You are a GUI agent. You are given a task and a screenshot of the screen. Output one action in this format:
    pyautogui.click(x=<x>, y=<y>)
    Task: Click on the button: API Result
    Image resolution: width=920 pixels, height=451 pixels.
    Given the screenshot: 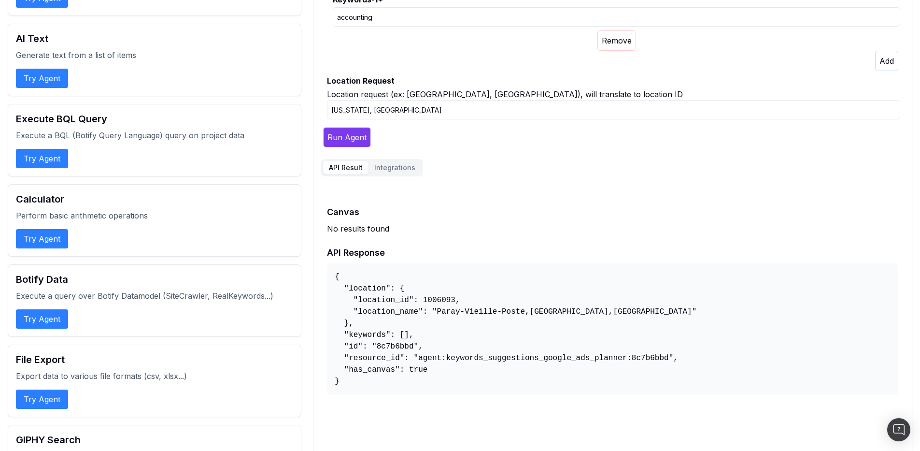 What is the action you would take?
    pyautogui.click(x=346, y=168)
    